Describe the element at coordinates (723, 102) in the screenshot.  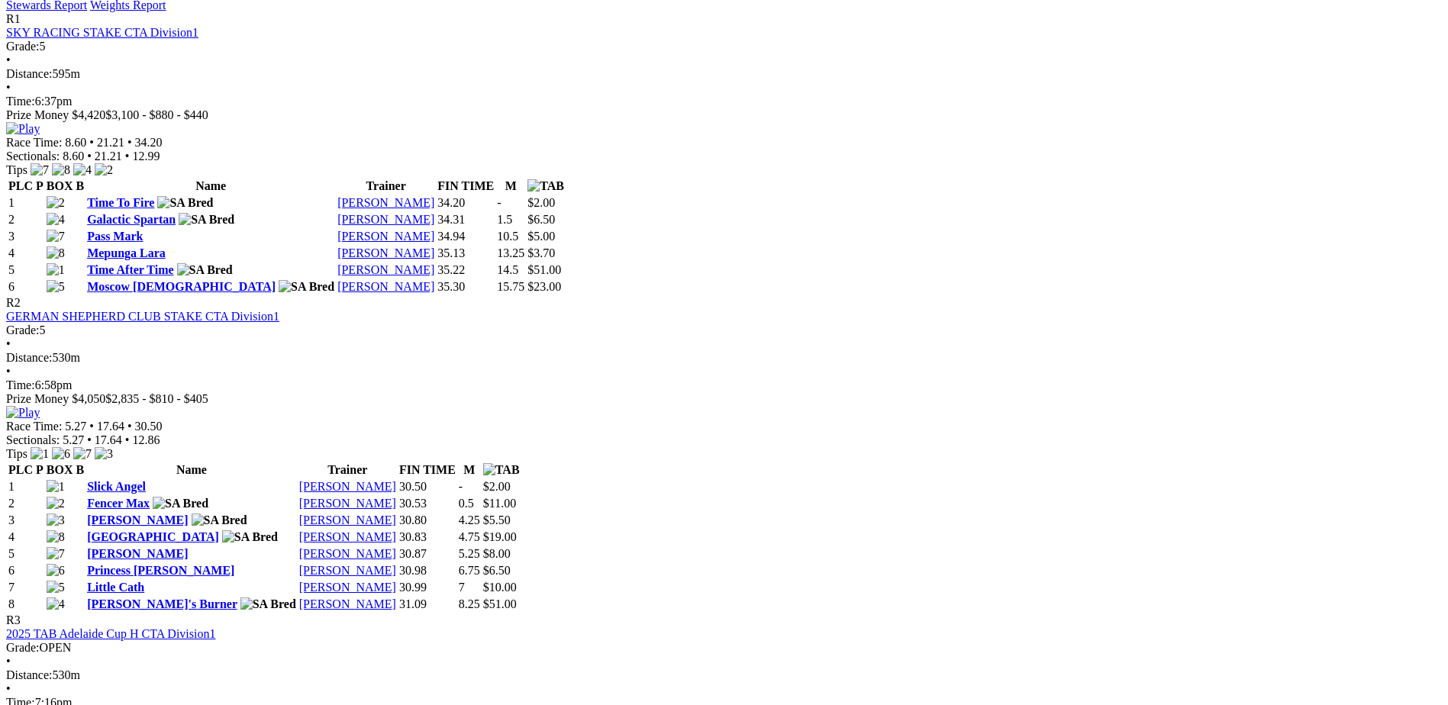
I see `div: 6:37pm` at that location.